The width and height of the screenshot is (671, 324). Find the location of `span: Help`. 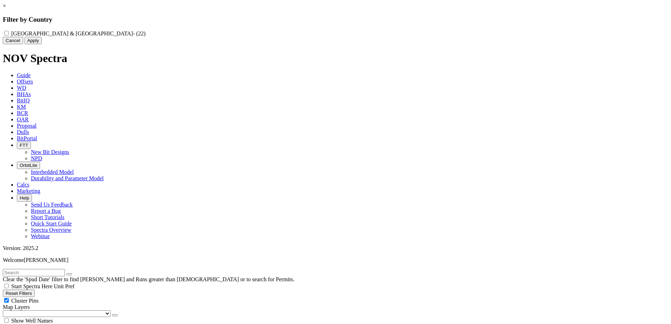

span: Help is located at coordinates (24, 198).